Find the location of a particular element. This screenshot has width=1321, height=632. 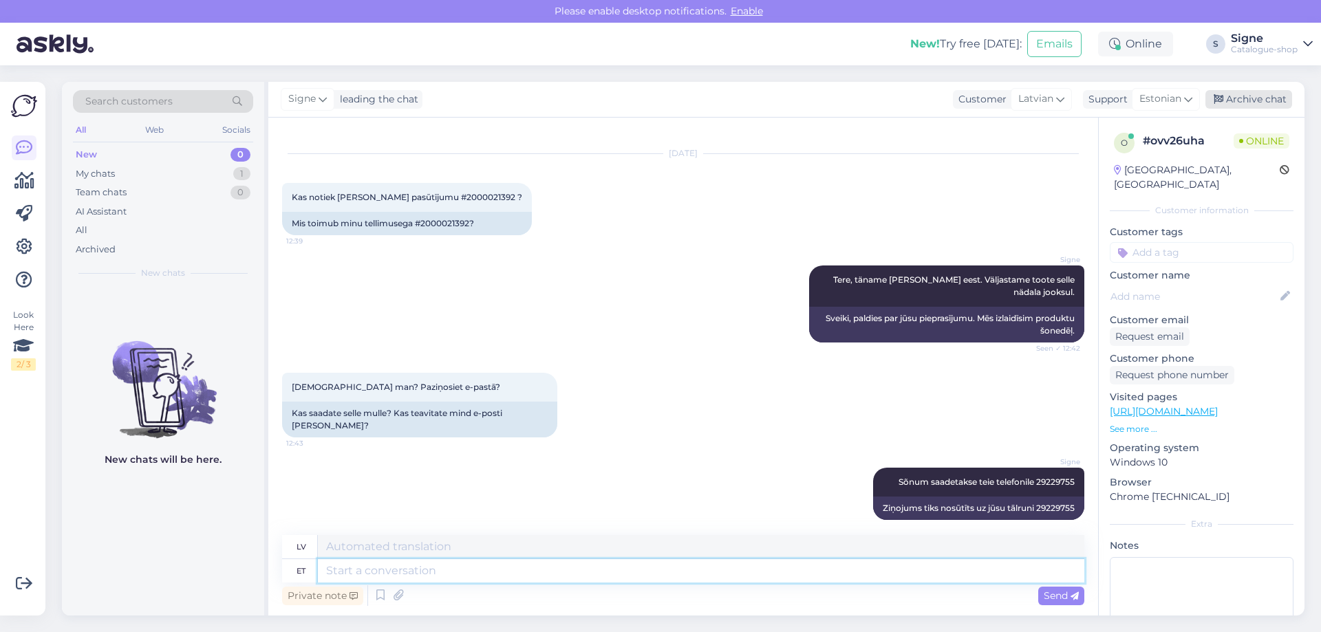

span: Latvian is located at coordinates (1035, 99).